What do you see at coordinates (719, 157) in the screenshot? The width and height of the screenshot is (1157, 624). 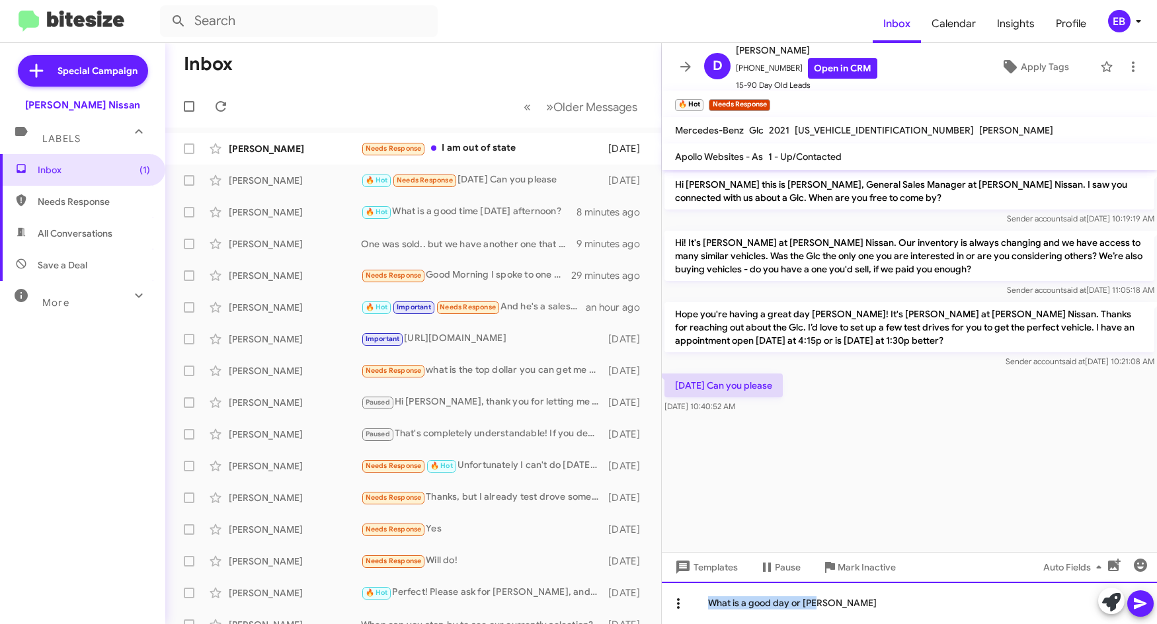 I see `span: Apollo Websites - As` at bounding box center [719, 157].